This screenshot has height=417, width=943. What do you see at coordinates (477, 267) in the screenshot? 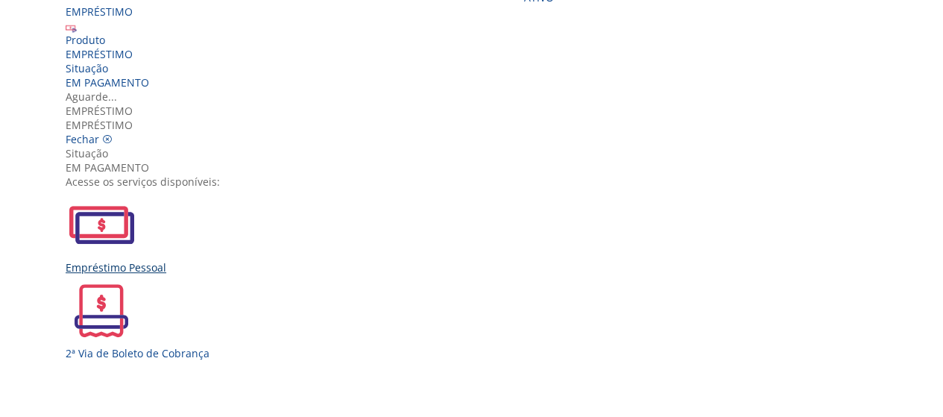
I see `div: Empréstimo Pessoal` at bounding box center [477, 267].